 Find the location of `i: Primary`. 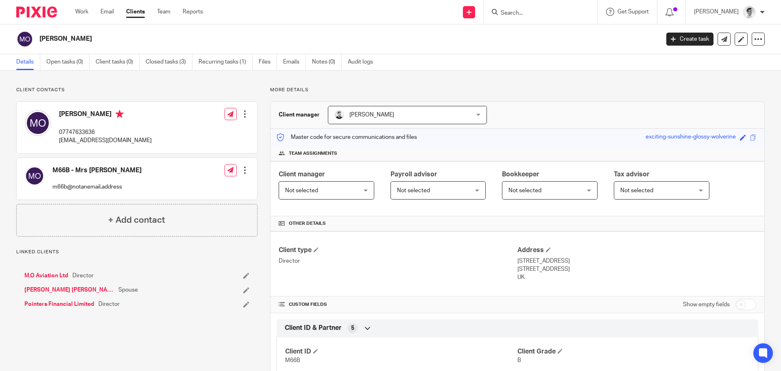

i: Primary is located at coordinates (120, 114).